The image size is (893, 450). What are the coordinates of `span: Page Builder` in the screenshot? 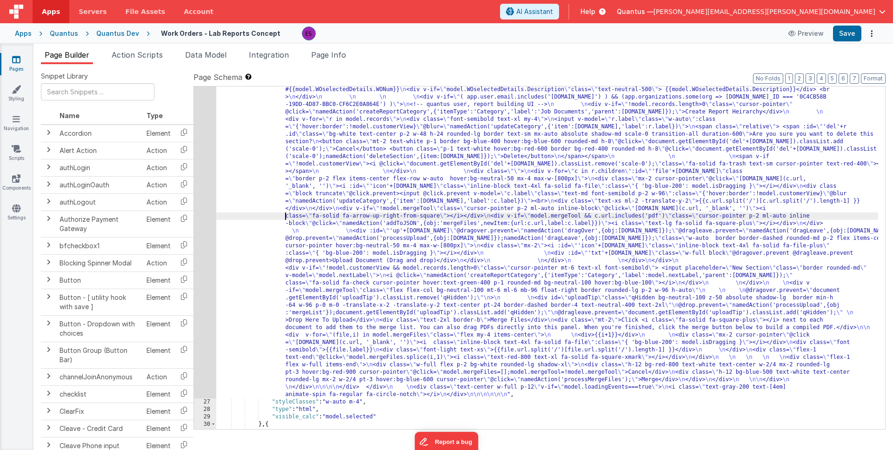 It's located at (67, 55).